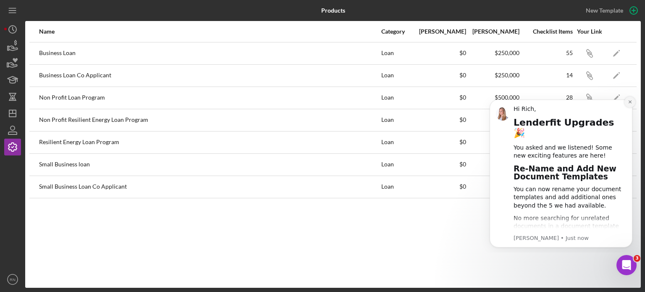  I want to click on text: RN, so click(13, 279).